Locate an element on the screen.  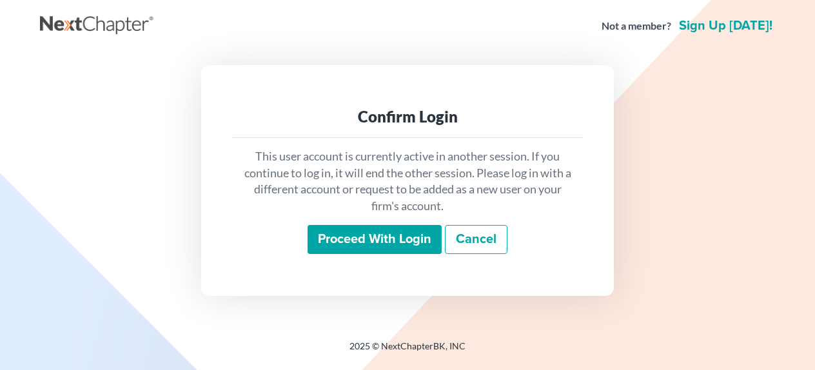
div: Confirm Login is located at coordinates (408, 117).